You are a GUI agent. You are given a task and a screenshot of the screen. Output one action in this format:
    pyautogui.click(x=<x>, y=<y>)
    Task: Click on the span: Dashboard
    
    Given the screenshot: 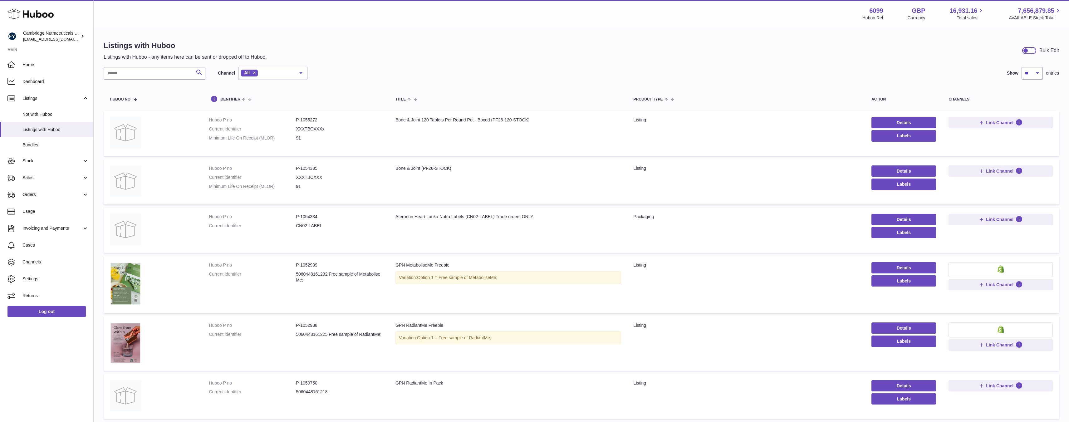 What is the action you would take?
    pyautogui.click(x=56, y=81)
    